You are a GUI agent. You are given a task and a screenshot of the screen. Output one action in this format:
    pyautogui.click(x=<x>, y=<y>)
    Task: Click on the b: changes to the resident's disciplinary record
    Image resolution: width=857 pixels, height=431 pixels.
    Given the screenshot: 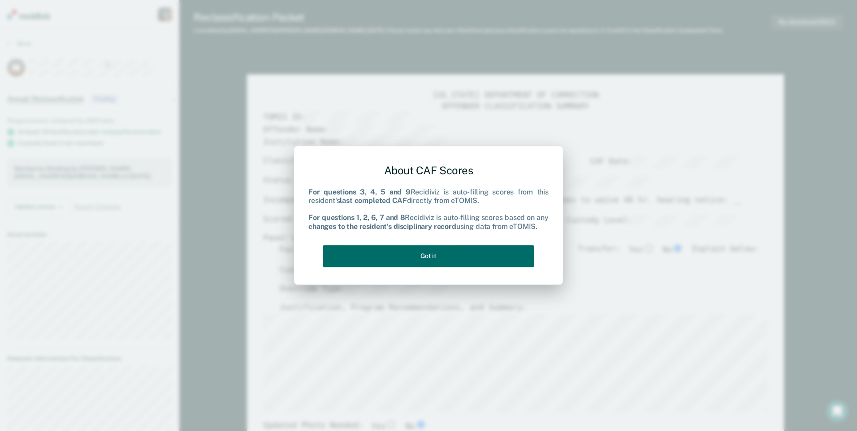 What is the action you would take?
    pyautogui.click(x=382, y=226)
    